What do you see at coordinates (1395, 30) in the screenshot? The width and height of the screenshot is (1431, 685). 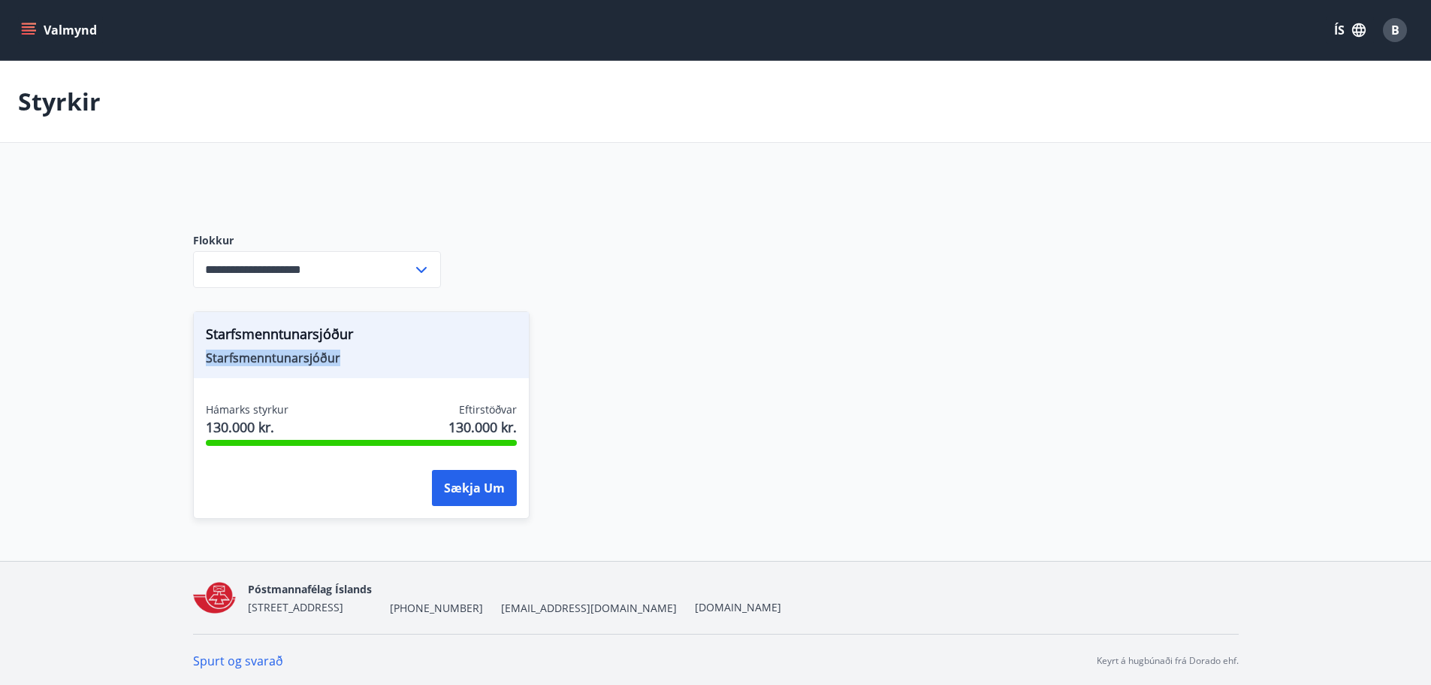 I see `span: B` at bounding box center [1395, 30].